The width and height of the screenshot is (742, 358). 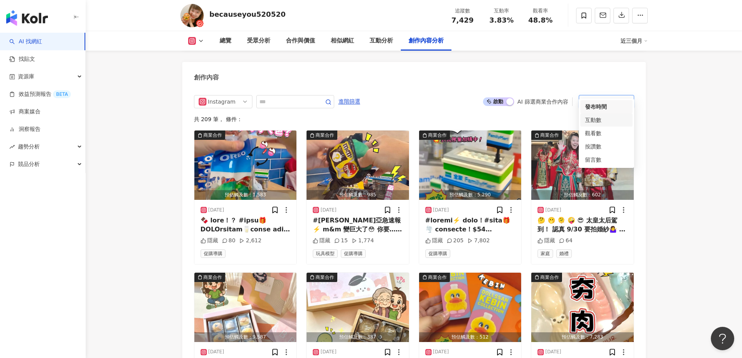 I want to click on div: 按讚數, so click(x=606, y=146).